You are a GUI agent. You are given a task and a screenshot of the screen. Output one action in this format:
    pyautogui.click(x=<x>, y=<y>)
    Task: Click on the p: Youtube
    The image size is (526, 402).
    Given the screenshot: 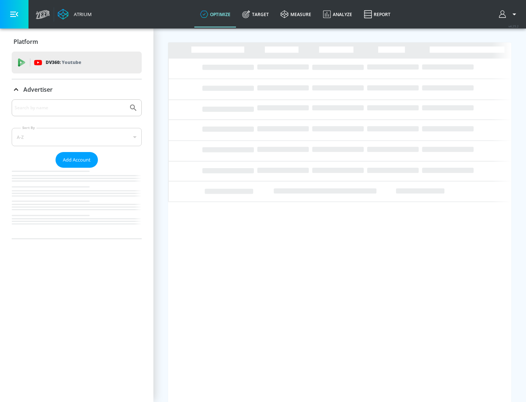 What is the action you would take?
    pyautogui.click(x=71, y=62)
    